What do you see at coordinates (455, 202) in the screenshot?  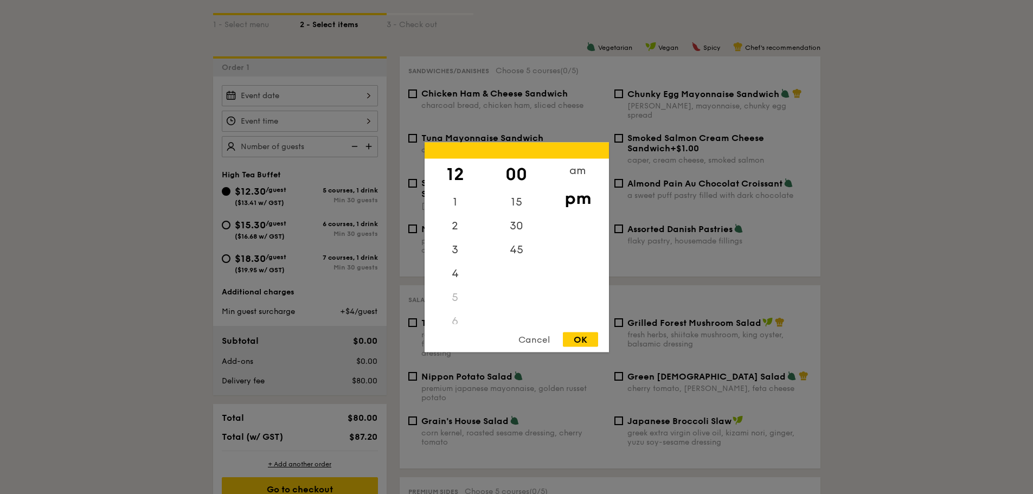 I see `div: 1` at bounding box center [455, 202].